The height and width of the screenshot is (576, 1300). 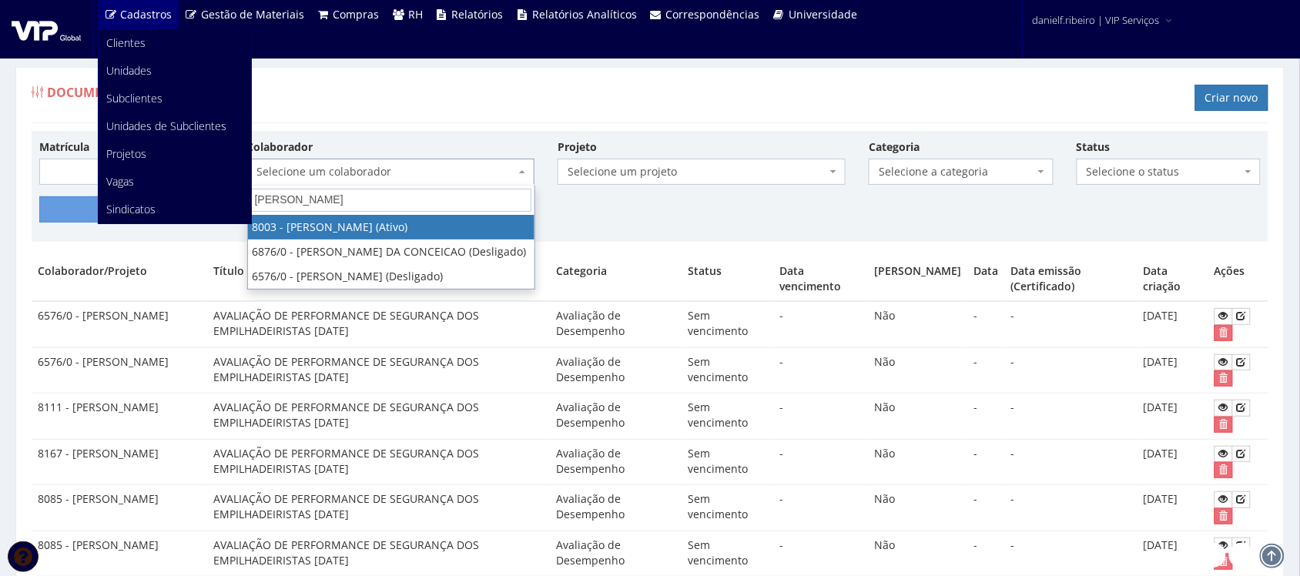 What do you see at coordinates (175, 71) in the screenshot?
I see `a: Unidades` at bounding box center [175, 71].